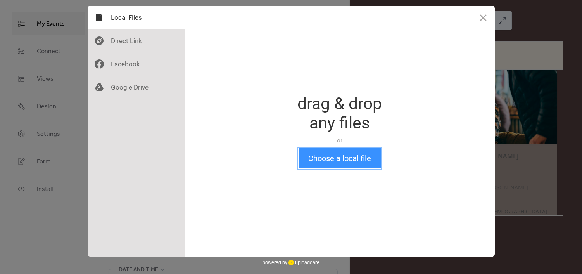 Image resolution: width=582 pixels, height=274 pixels. Describe the element at coordinates (291, 262) in the screenshot. I see `div: powered by` at that location.